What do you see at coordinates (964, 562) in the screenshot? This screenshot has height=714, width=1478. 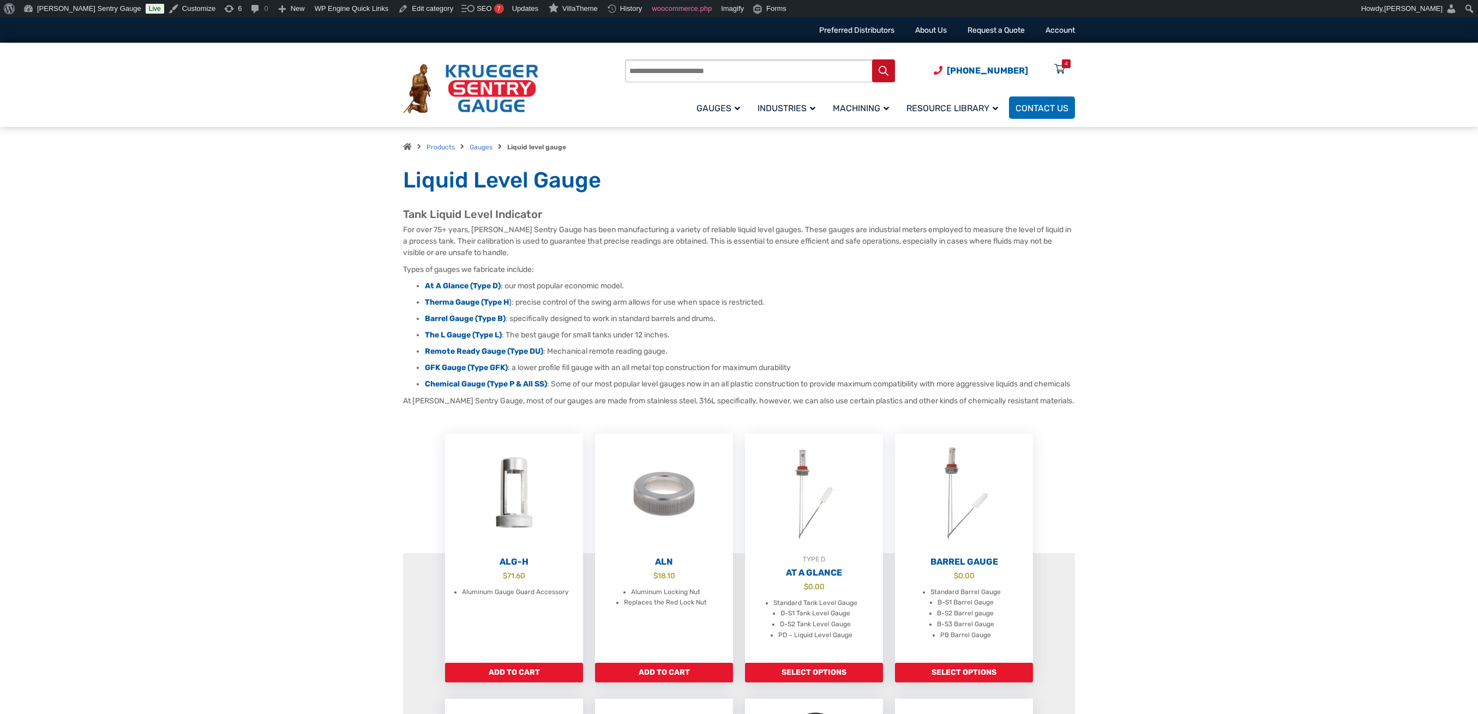 I see `h2: Barrel Gauge` at bounding box center [964, 562].